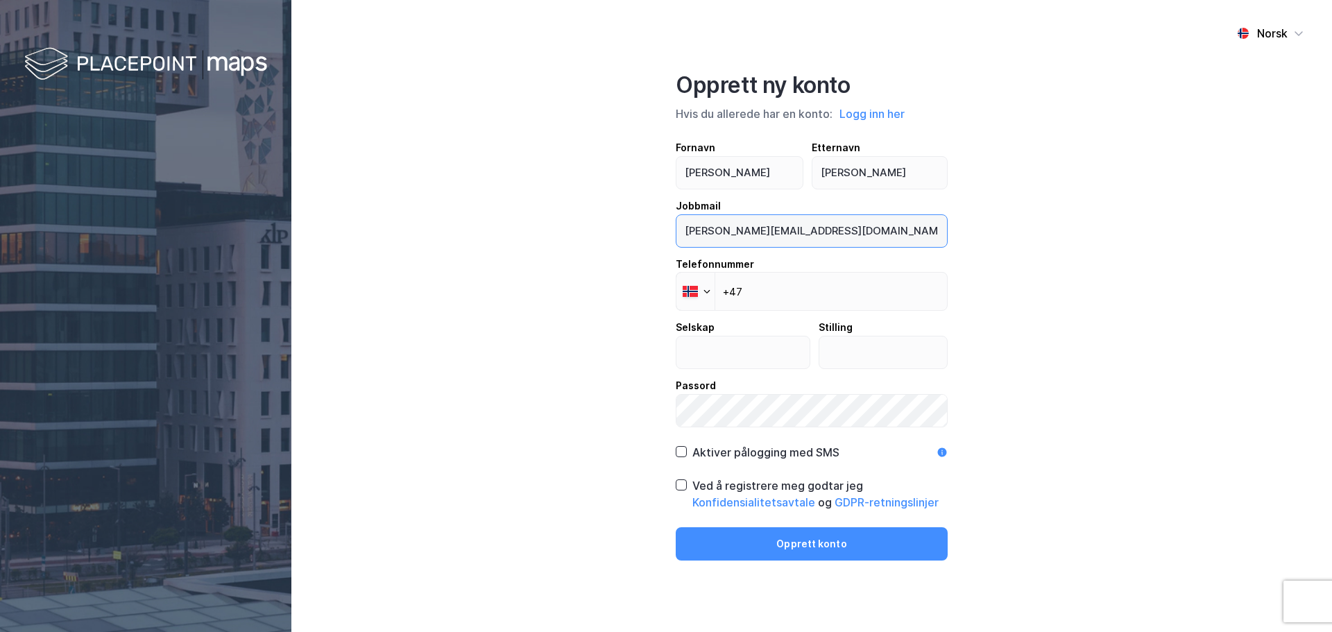  What do you see at coordinates (1297, 599) in the screenshot?
I see `div: Kontrollprogram for chat` at bounding box center [1297, 599].